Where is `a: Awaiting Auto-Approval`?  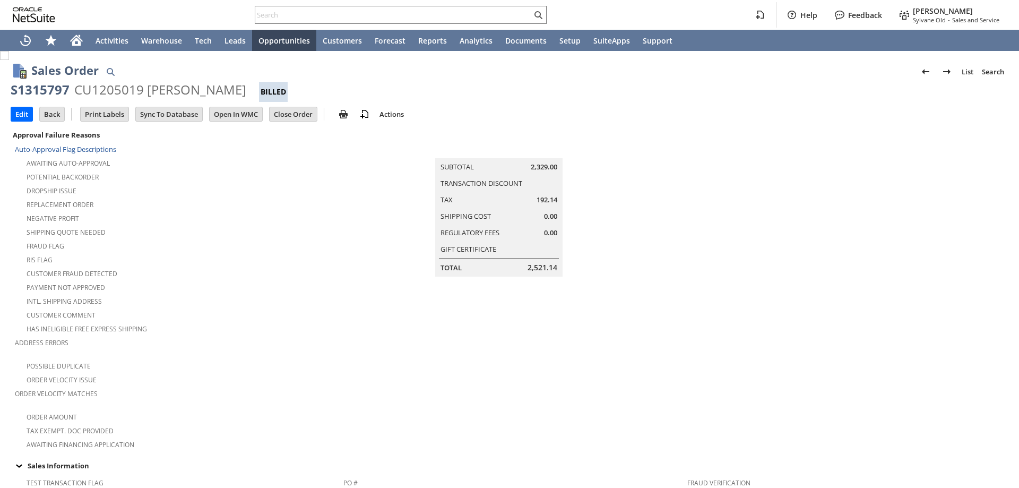
a: Awaiting Auto-Approval is located at coordinates (68, 163).